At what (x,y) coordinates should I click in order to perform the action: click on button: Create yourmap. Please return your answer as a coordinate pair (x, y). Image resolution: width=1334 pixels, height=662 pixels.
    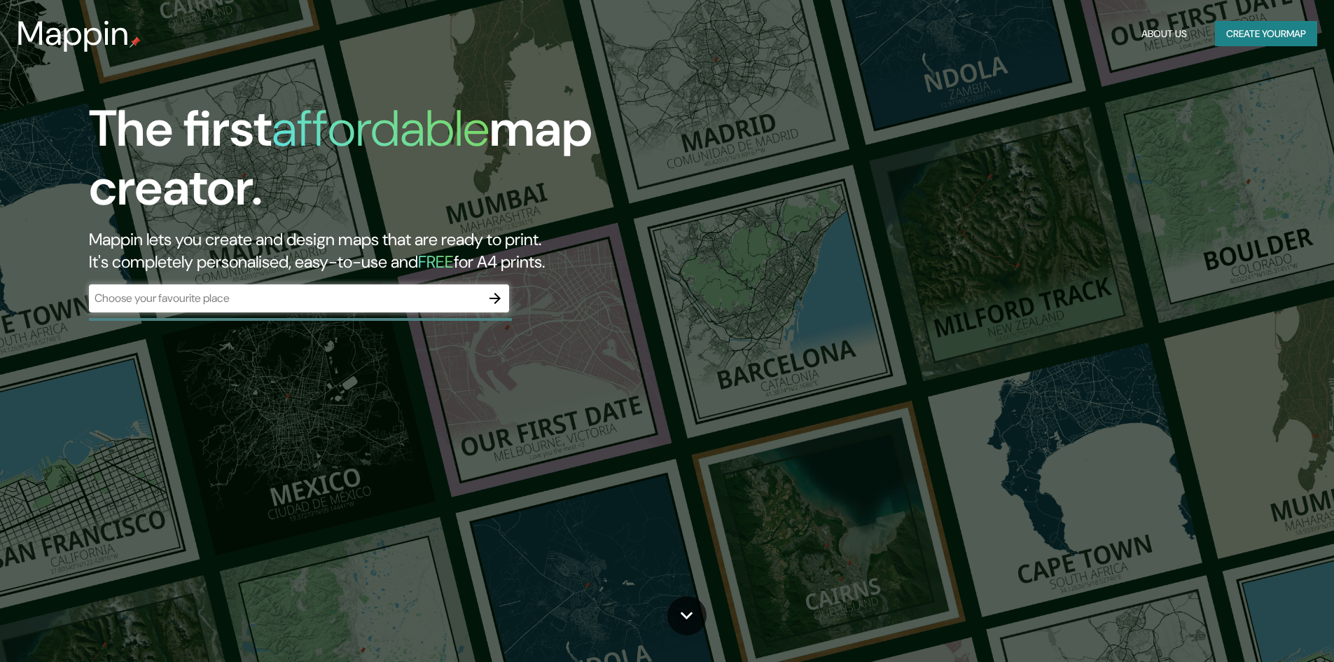
    Looking at the image, I should click on (1266, 34).